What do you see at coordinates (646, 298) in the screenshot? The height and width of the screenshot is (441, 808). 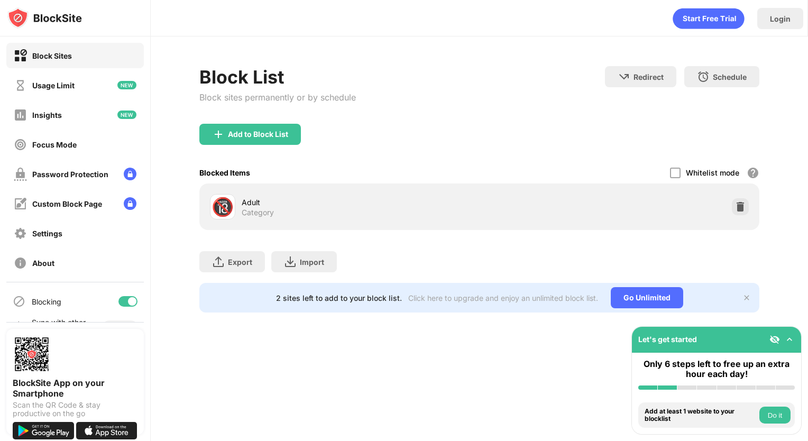 I see `div: Go Unlimited` at bounding box center [646, 298].